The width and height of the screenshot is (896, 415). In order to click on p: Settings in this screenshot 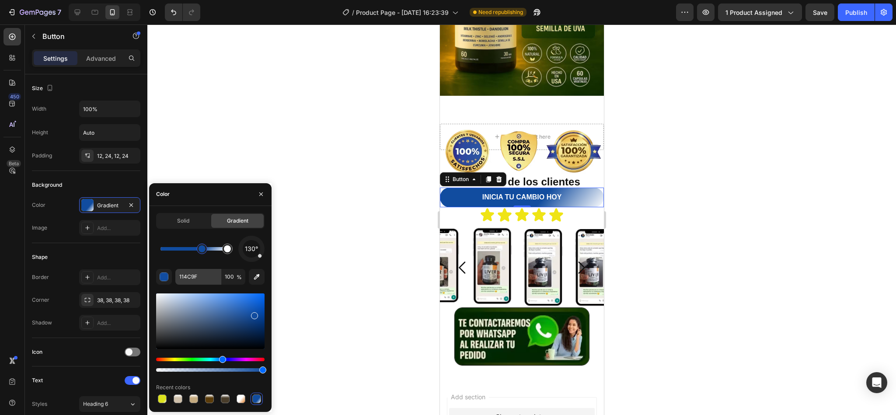, I will do `click(56, 58)`.